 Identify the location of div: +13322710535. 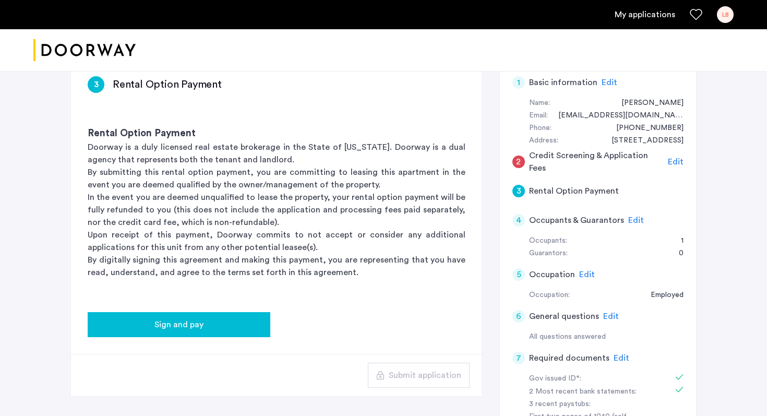
(644, 128).